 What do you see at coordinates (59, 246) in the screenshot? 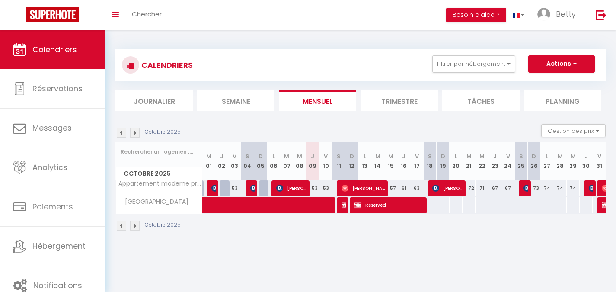
I see `span: Hébergement` at bounding box center [59, 246].